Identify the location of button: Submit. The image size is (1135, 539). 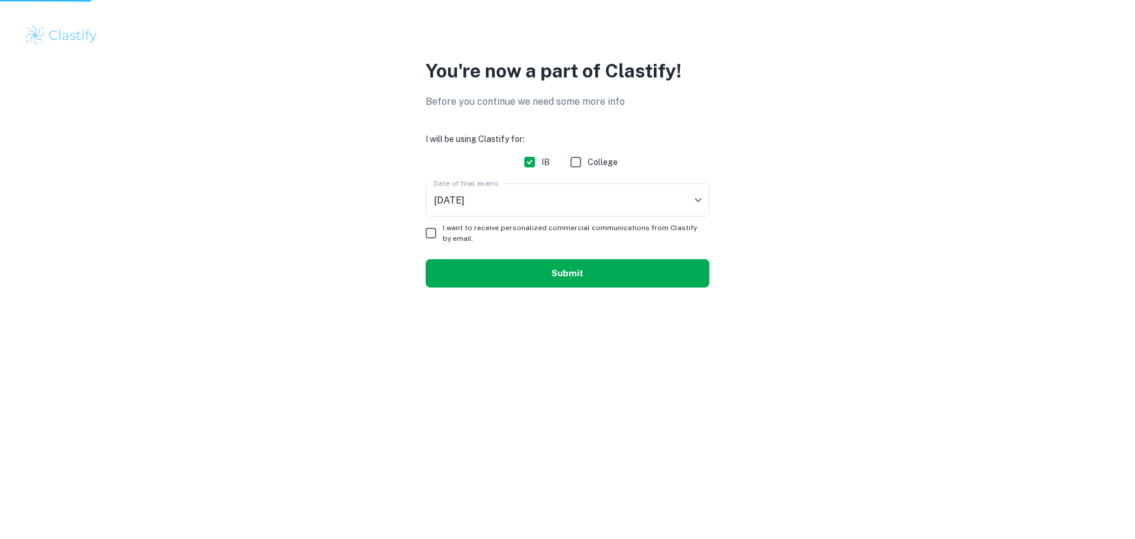
(568, 273).